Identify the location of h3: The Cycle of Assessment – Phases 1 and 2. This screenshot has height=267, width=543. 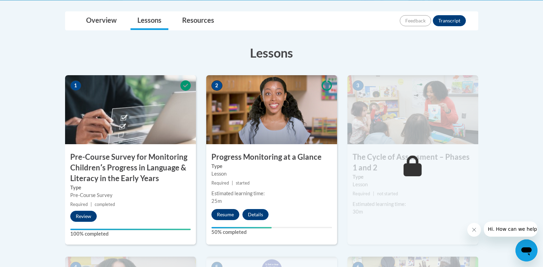
(413, 162).